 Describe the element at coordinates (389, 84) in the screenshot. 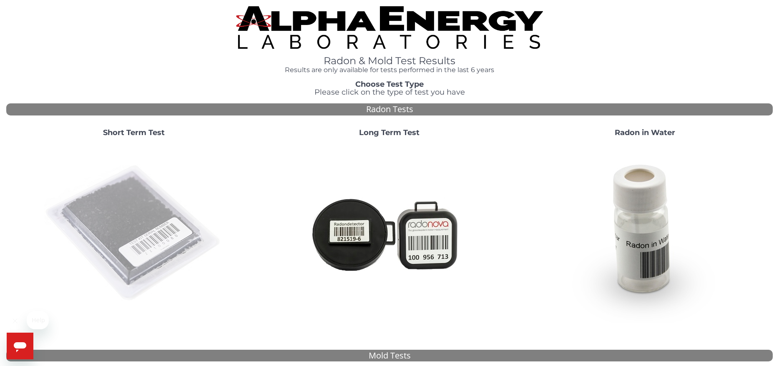

I see `strong: Choose Test Type` at that location.